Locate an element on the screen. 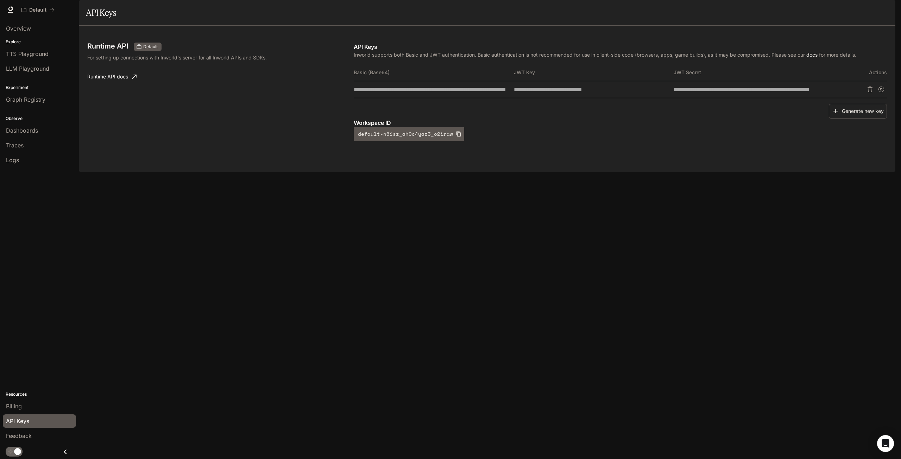 The width and height of the screenshot is (901, 459). button: All workspaces is located at coordinates (38, 10).